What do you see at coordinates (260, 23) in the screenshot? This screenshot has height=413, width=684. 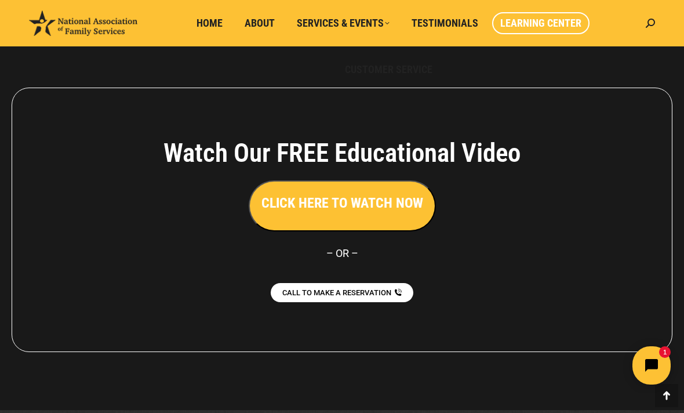 I see `span: About` at bounding box center [260, 23].